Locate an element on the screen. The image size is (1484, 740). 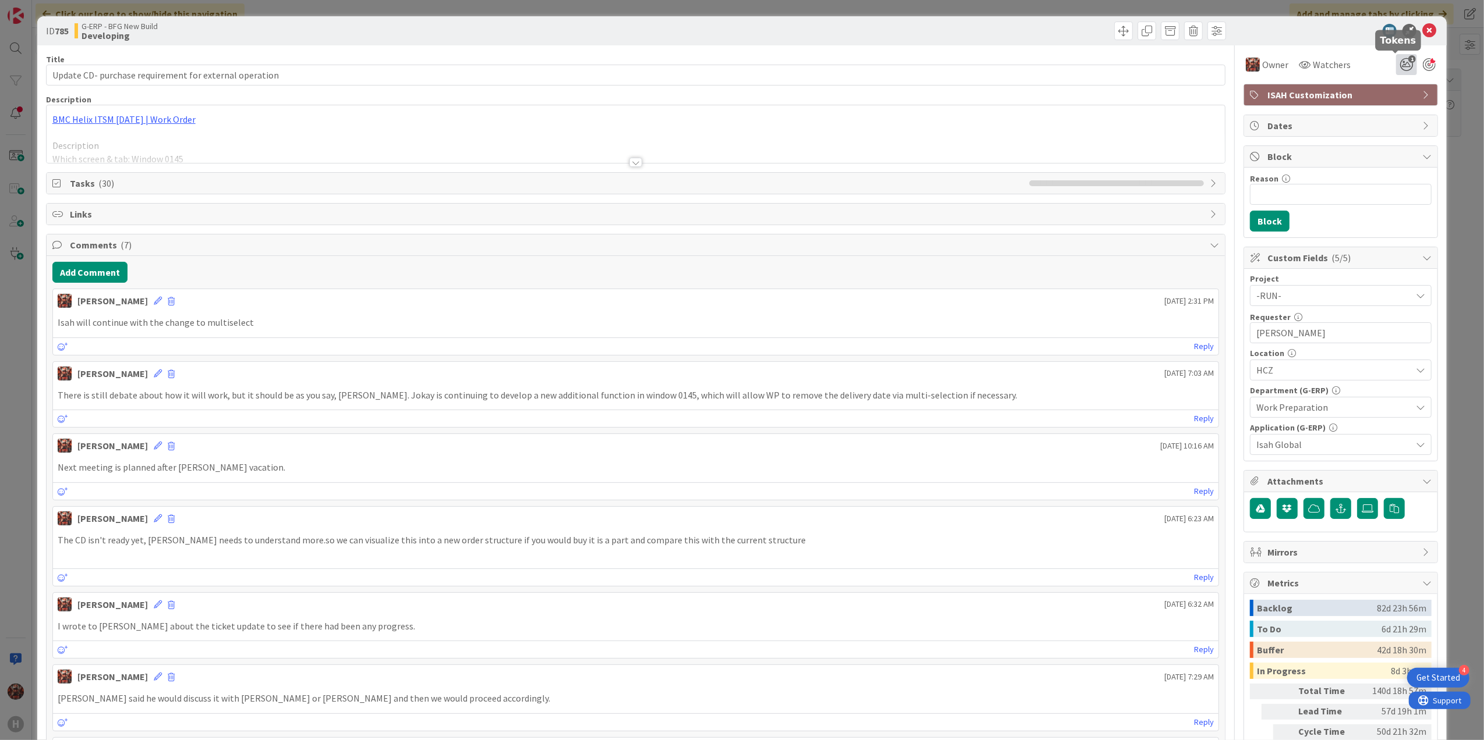
div: Open Get Started checklist, remaining modules: 4 is located at coordinates (1438, 678).